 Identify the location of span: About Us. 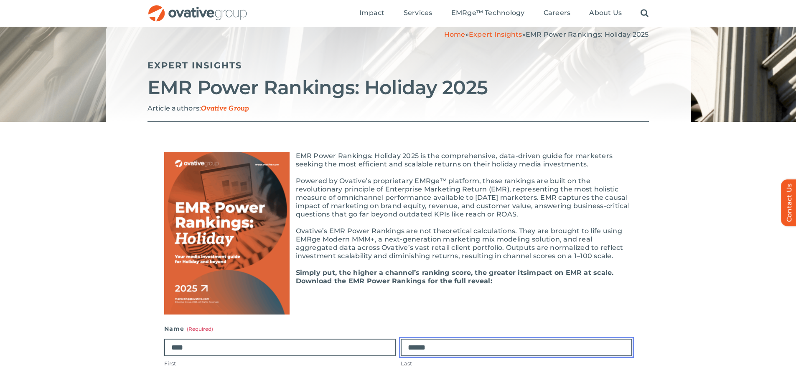
(605, 13).